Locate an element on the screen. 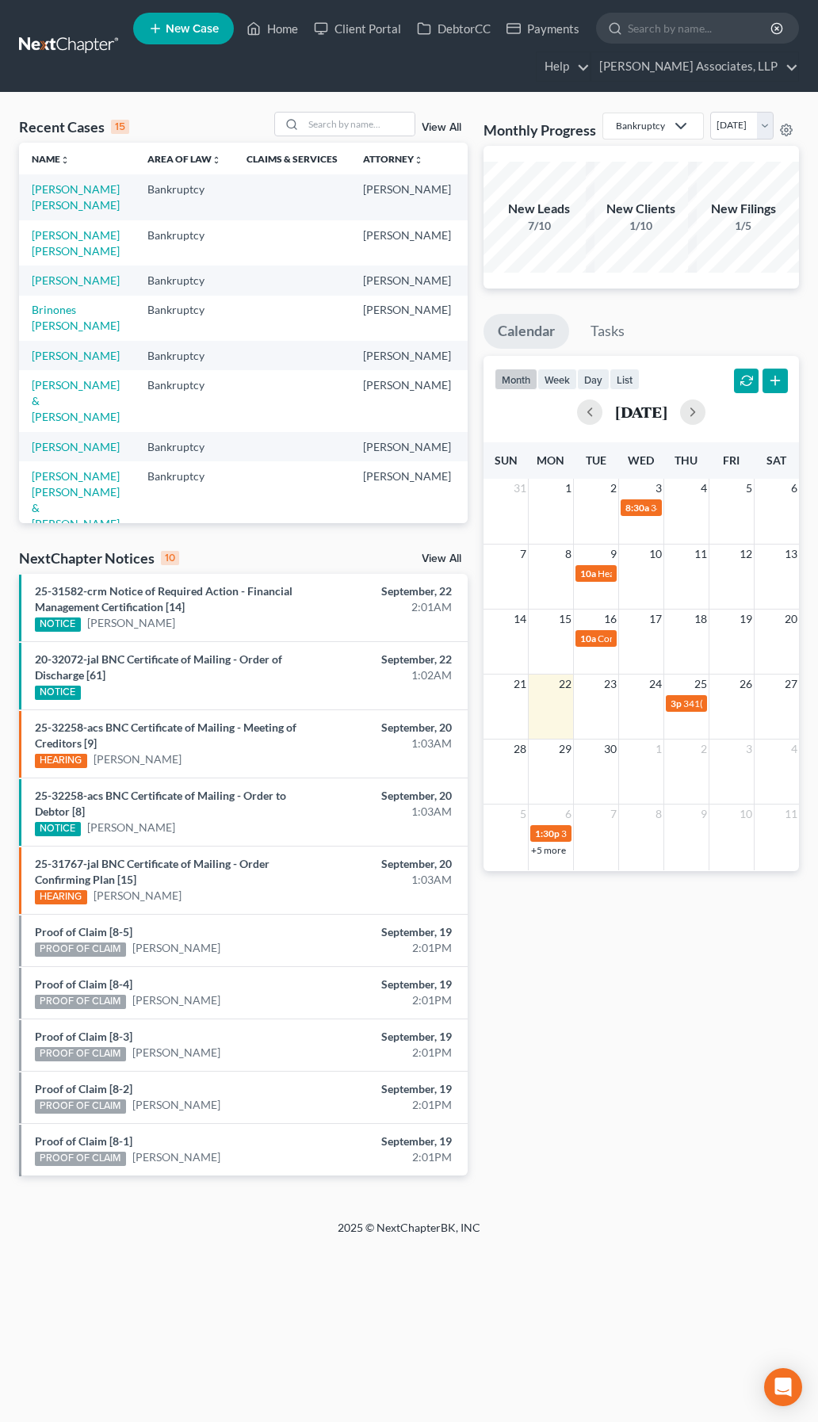  div: Bankruptcy is located at coordinates (640, 125).